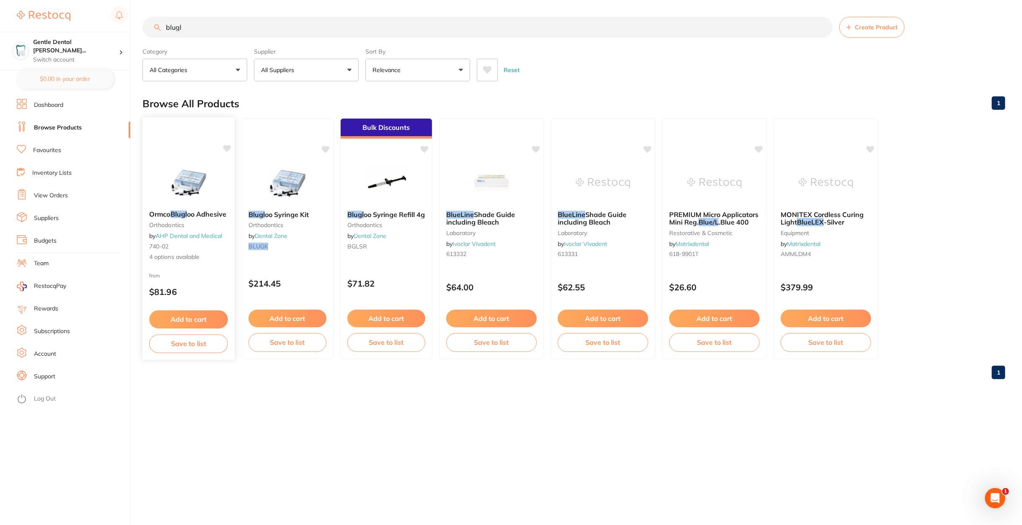 This screenshot has height=525, width=1022. Describe the element at coordinates (58, 128) in the screenshot. I see `a: Browse Products` at that location.